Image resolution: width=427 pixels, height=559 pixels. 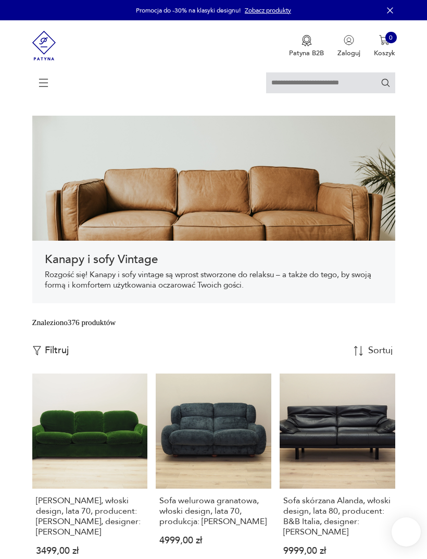 What do you see at coordinates (349, 53) in the screenshot?
I see `p: Zaloguj` at bounding box center [349, 53].